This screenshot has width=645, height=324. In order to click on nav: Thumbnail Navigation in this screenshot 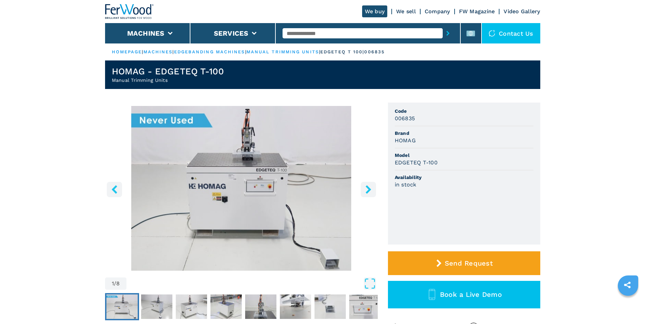, I will do `click(241, 307)`.